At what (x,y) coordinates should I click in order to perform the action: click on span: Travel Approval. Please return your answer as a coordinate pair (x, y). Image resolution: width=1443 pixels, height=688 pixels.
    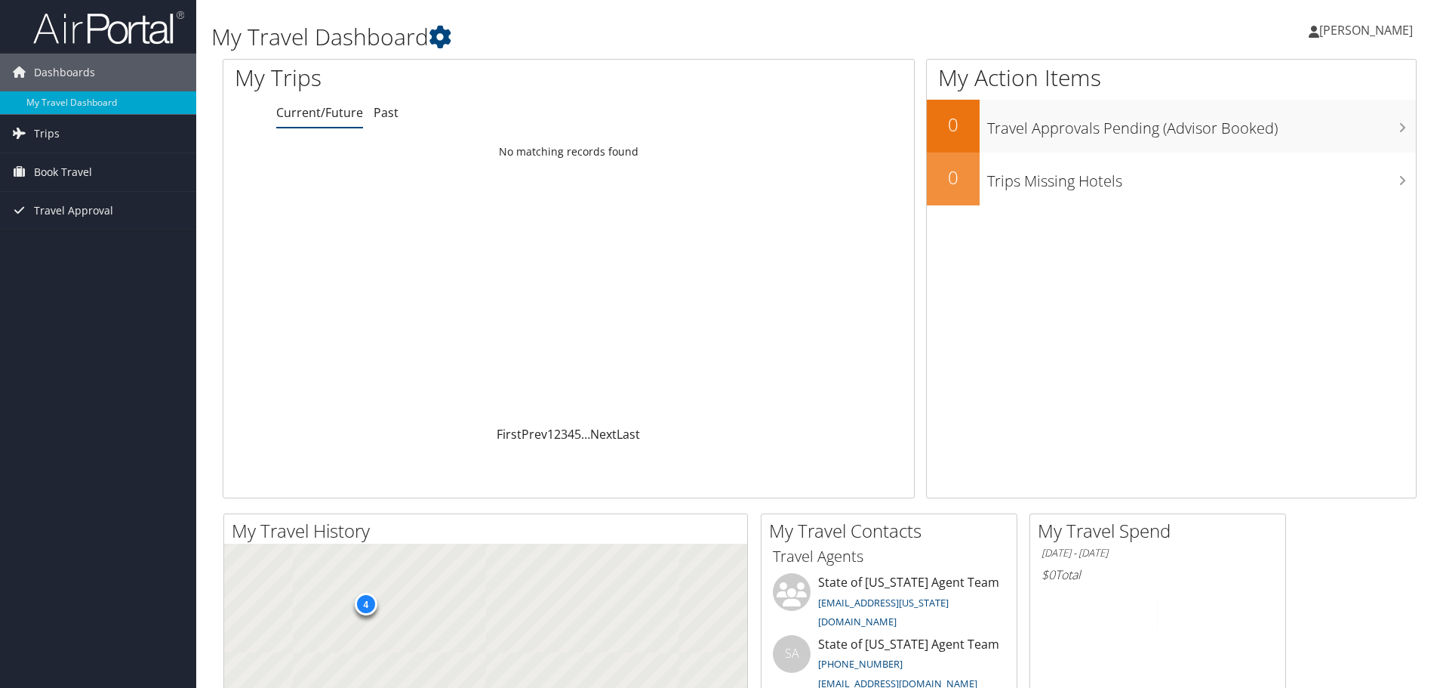
    Looking at the image, I should click on (73, 211).